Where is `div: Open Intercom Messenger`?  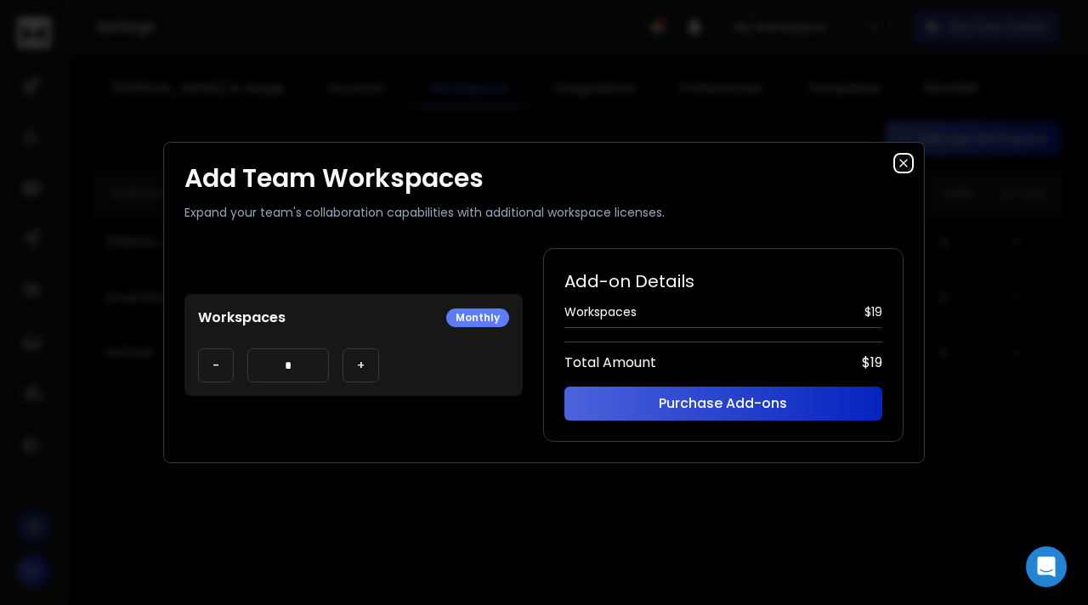
div: Open Intercom Messenger is located at coordinates (1046, 567).